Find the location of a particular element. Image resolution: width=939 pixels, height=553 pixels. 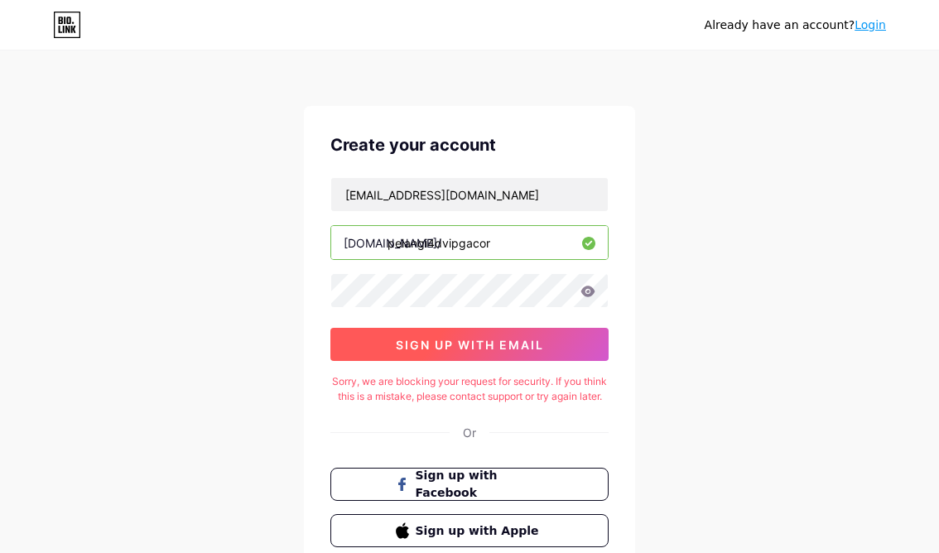

div: Sorry, we are blocking your request for security. If you think this is a mistake, please contact ... is located at coordinates (470, 389).